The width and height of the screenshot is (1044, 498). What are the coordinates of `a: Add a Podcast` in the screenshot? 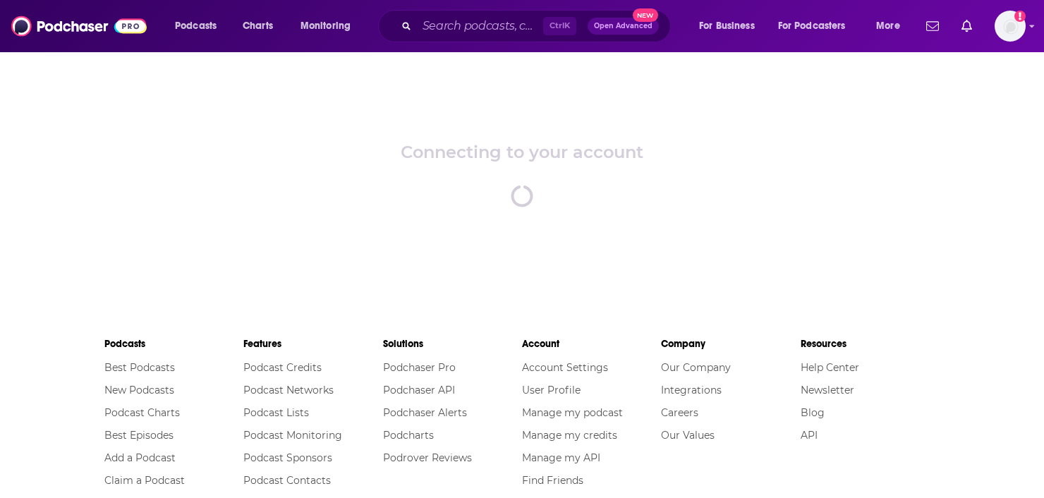 It's located at (140, 458).